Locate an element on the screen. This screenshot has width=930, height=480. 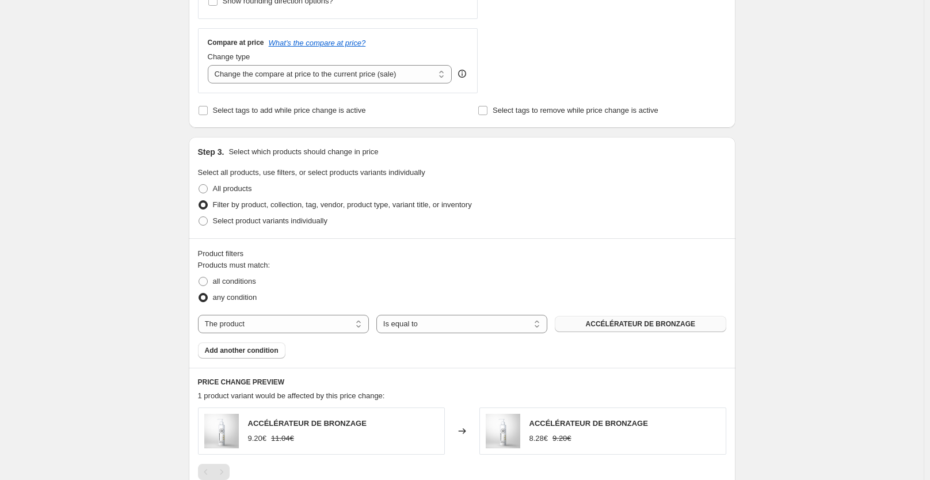
span: All products is located at coordinates (233, 188).